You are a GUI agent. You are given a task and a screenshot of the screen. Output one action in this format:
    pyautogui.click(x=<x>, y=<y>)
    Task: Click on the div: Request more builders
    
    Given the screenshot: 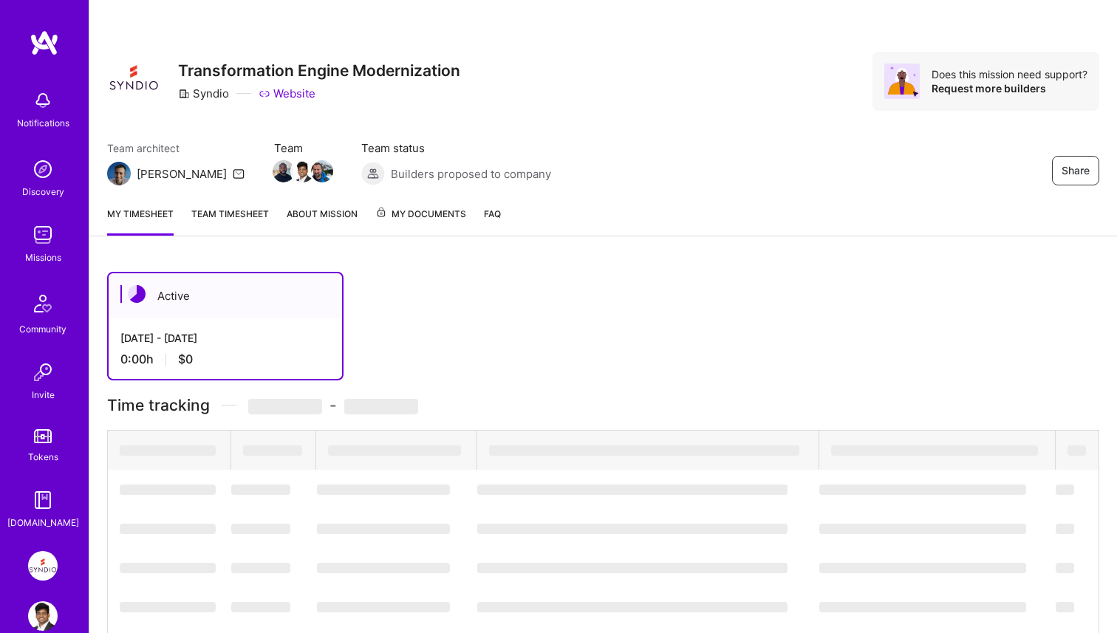 What is the action you would take?
    pyautogui.click(x=1009, y=88)
    